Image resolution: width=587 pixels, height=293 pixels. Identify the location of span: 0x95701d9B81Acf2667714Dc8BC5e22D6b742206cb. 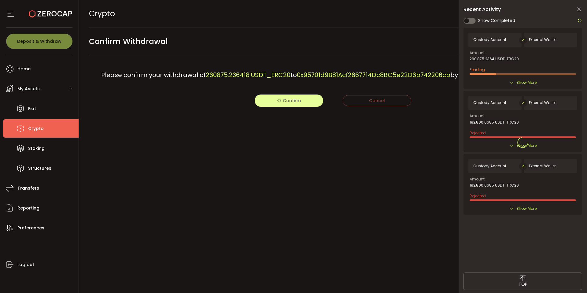
(373, 75).